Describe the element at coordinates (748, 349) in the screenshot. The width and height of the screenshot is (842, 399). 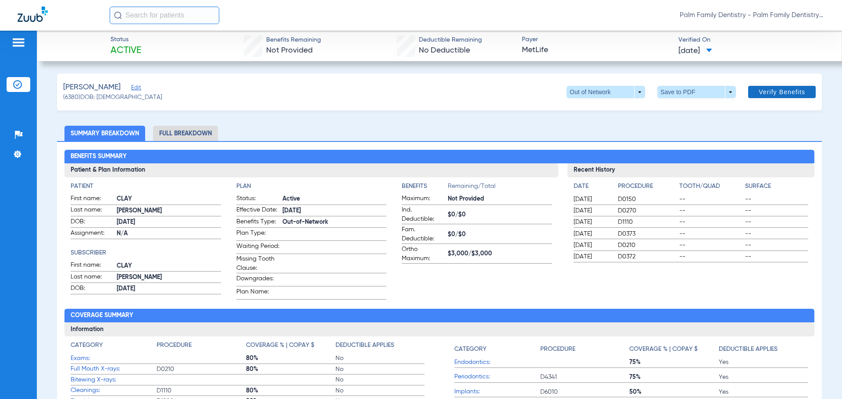
I see `h4: Deductible Applies` at that location.